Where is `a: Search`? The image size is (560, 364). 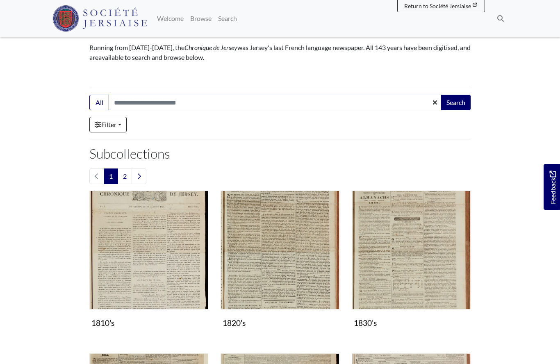
a: Search is located at coordinates (228, 18).